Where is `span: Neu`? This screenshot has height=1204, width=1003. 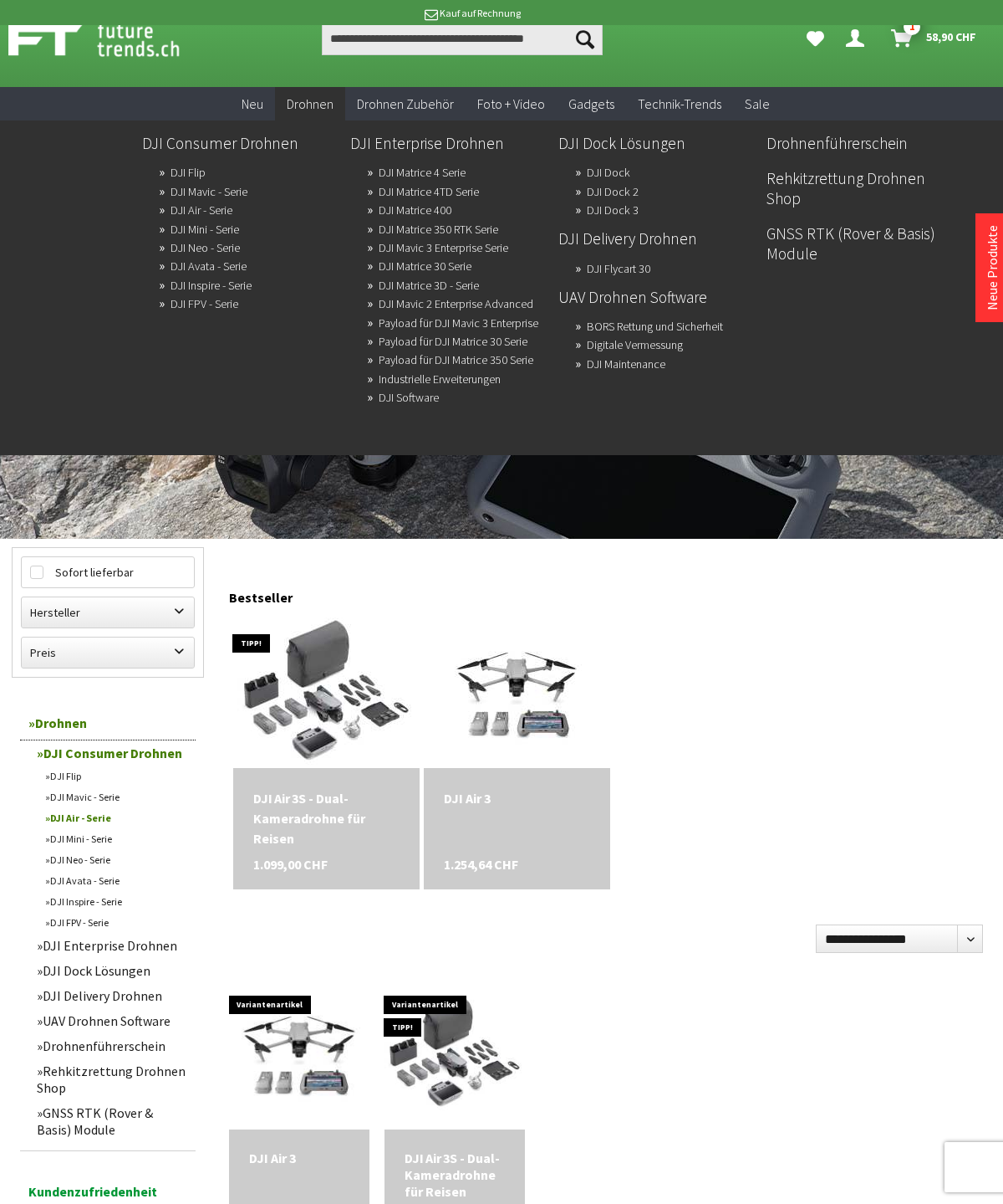
span: Neu is located at coordinates (252, 104).